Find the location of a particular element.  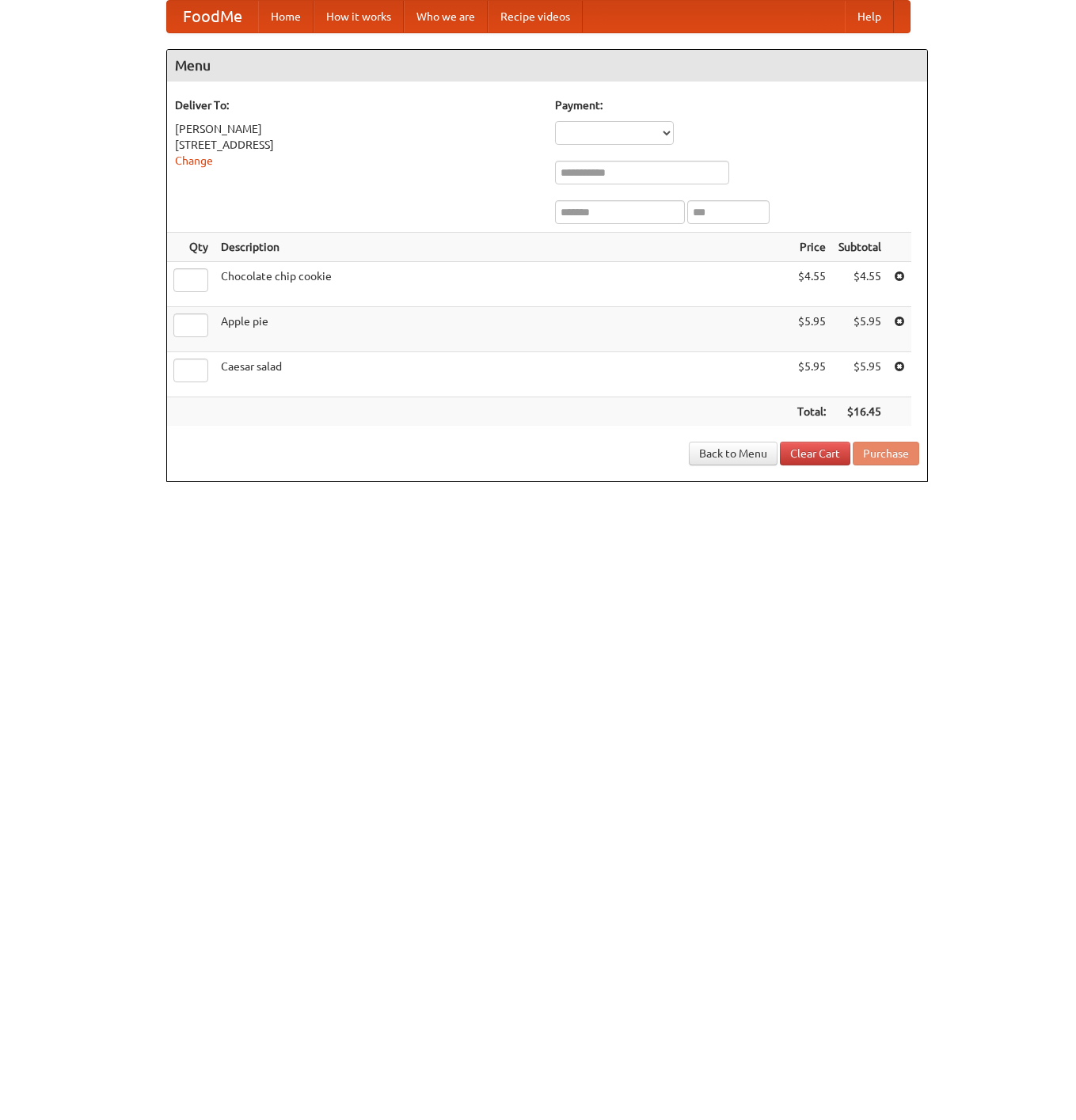

a: Change is located at coordinates (194, 160).